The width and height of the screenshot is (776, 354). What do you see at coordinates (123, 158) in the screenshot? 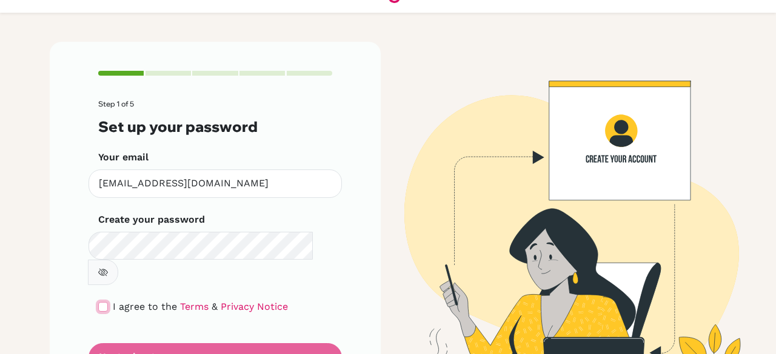
I see `label: Your email` at bounding box center [123, 158].